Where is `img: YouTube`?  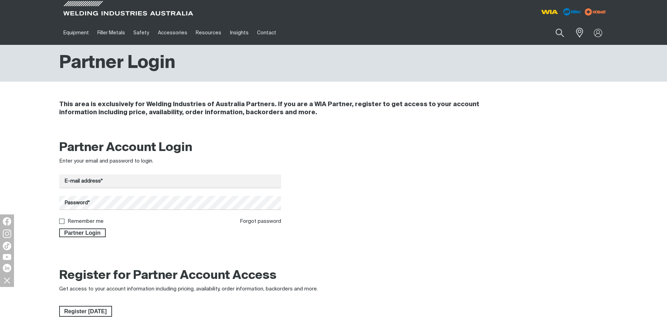
img: YouTube is located at coordinates (7, 257).